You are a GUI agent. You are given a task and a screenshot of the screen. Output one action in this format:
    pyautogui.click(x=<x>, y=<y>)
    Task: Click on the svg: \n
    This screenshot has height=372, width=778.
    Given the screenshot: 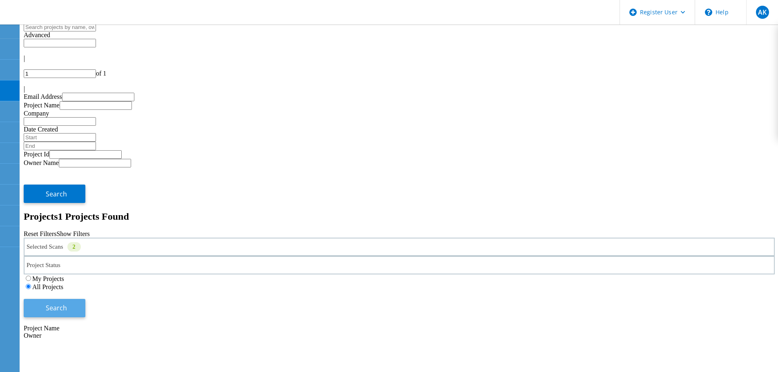 What is the action you would take?
    pyautogui.click(x=708, y=12)
    